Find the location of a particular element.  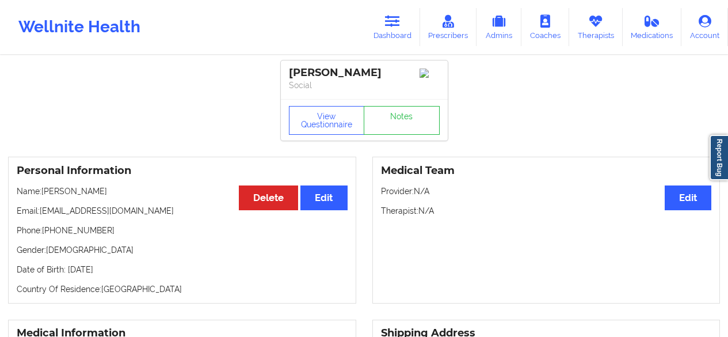

a: Therapists is located at coordinates (596, 27).